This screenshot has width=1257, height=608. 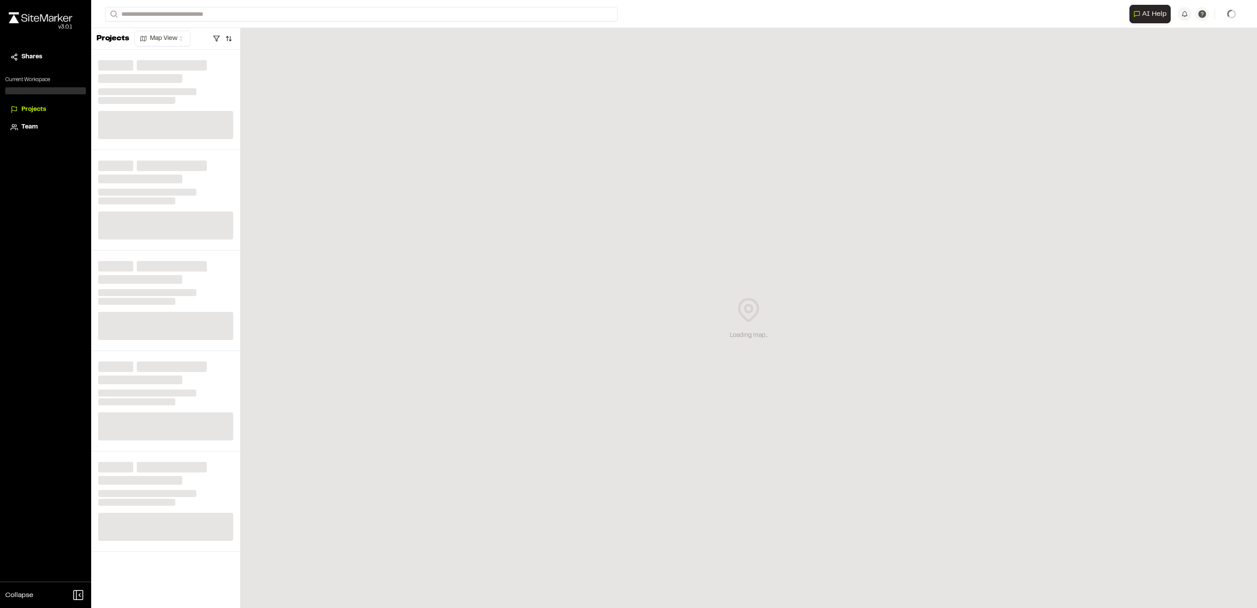 I want to click on span: Shares, so click(x=32, y=57).